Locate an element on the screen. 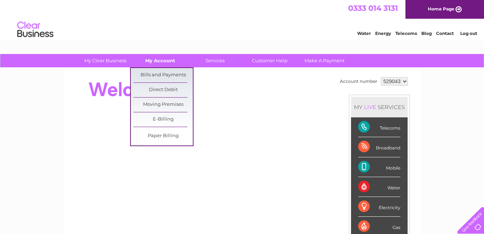 The width and height of the screenshot is (484, 234). a: Energy is located at coordinates (383, 33).